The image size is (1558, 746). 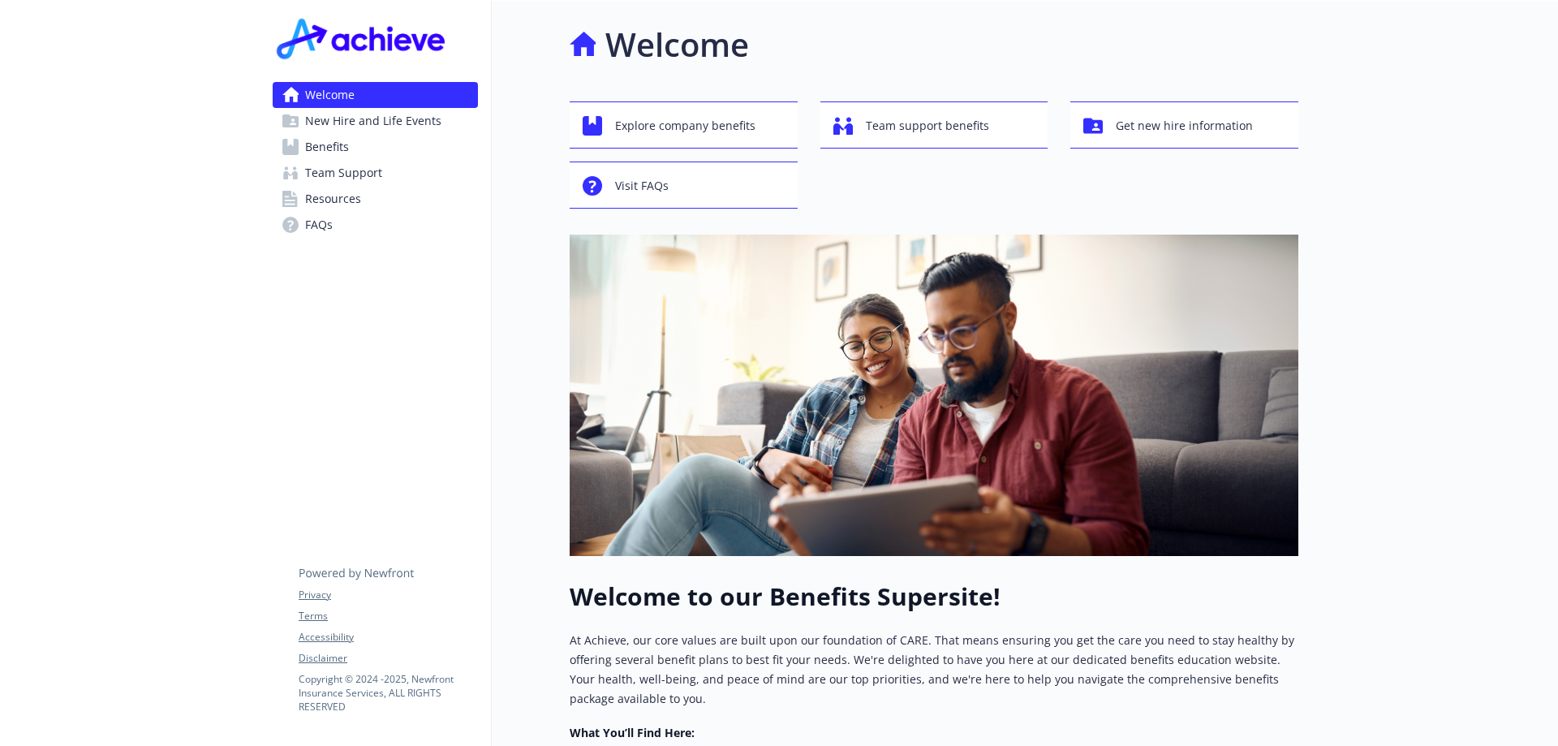 I want to click on span: Team Support, so click(x=343, y=173).